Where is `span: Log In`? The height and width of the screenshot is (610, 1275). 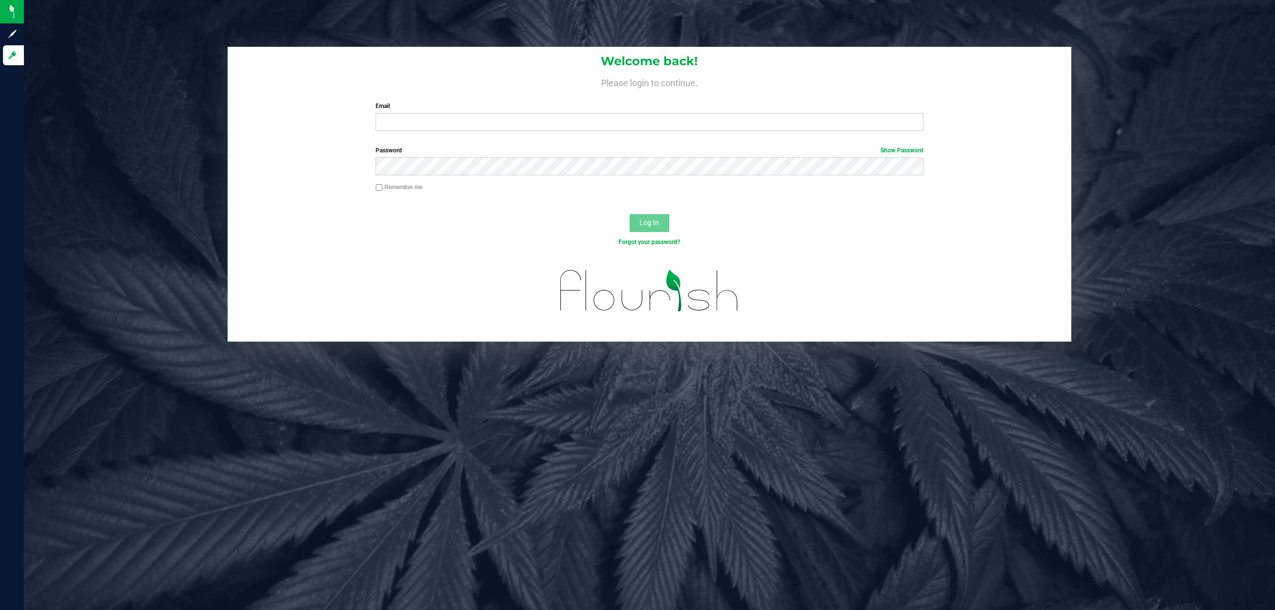 span: Log In is located at coordinates (649, 223).